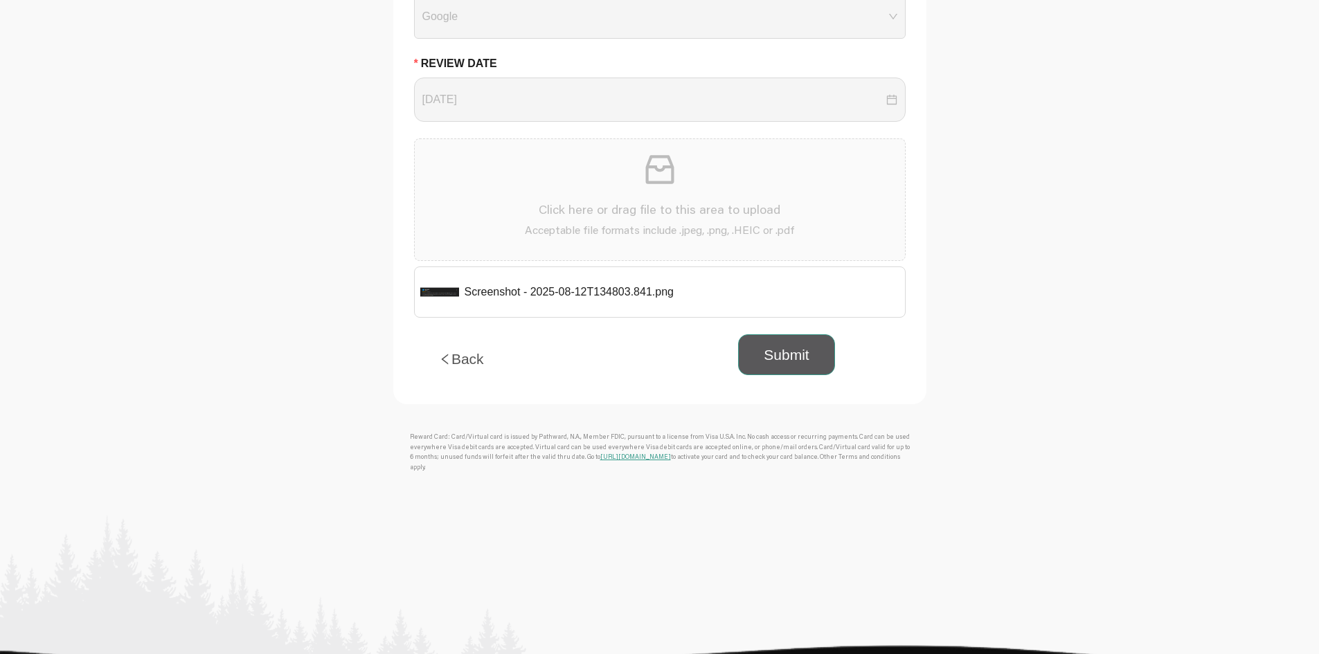 Image resolution: width=1319 pixels, height=654 pixels. I want to click on div: Reward Card: Card/Virtual card is issued by Pathward, N.A., Member FDIC, pursuant to a license fr..., so click(660, 452).